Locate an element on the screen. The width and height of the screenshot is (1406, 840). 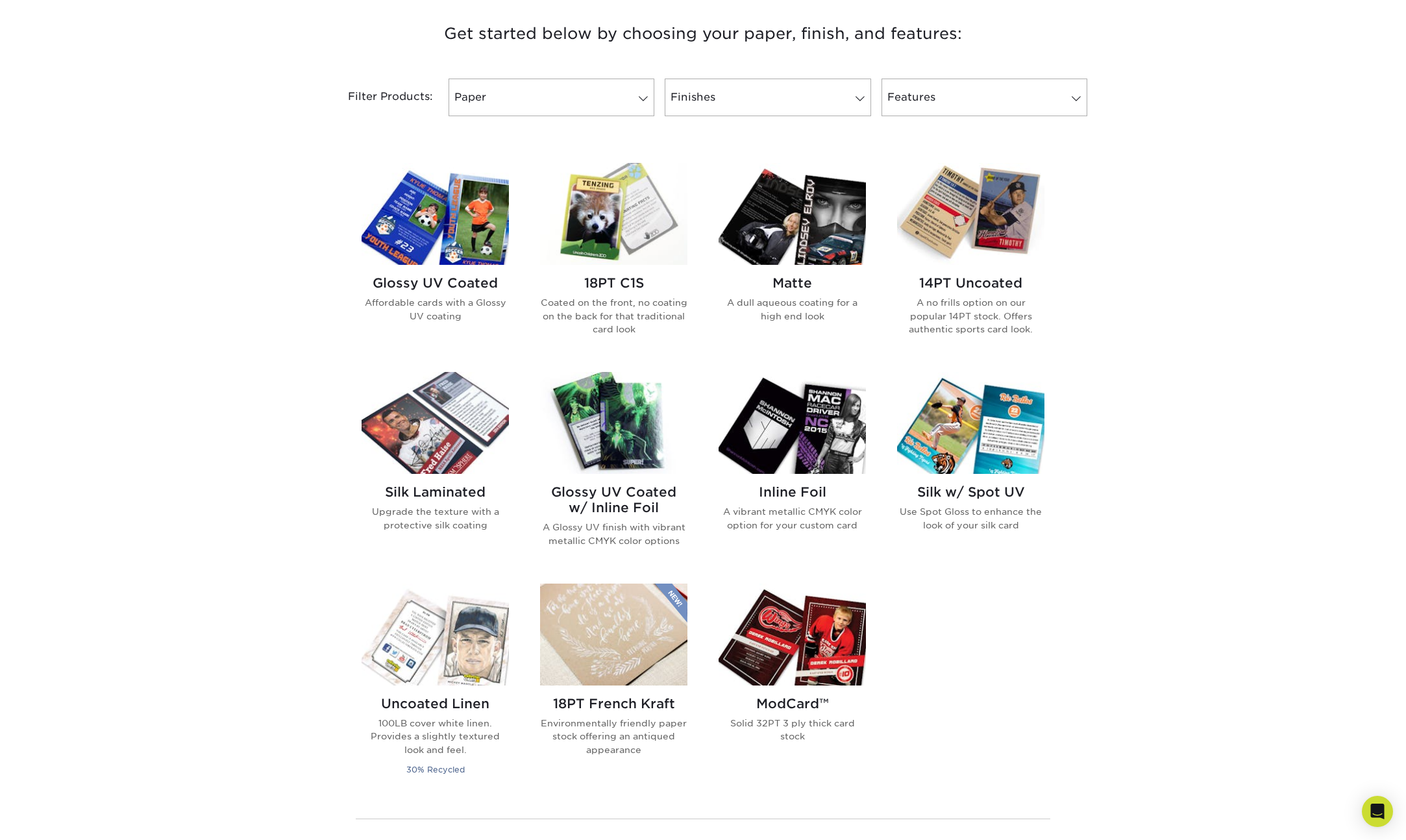
a: Silk w/ Spot UV Trading Cards Silk w/ Spot UV Use Spot Gloss to enhance the look of your silk card is located at coordinates (970, 470).